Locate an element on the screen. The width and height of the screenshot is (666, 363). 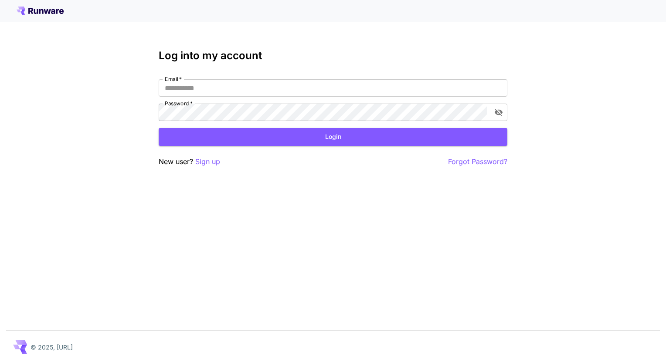
label: Email is located at coordinates (173, 79).